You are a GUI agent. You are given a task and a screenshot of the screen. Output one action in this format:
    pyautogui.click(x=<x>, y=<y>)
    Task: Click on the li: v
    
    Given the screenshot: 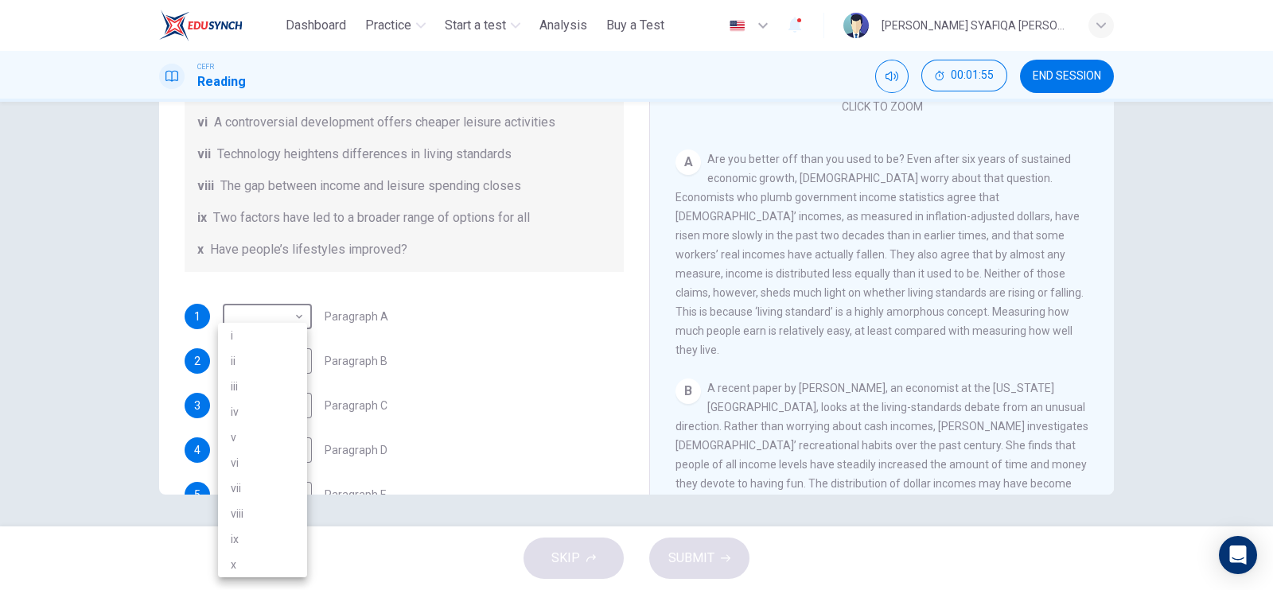 What is the action you would take?
    pyautogui.click(x=262, y=437)
    